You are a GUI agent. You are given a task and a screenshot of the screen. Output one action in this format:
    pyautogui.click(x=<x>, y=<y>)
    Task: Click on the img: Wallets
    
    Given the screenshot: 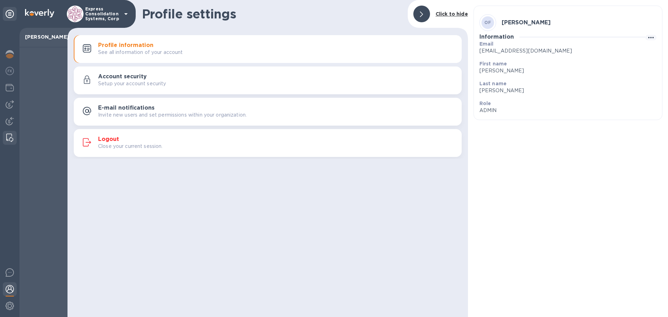 What is the action you would take?
    pyautogui.click(x=10, y=88)
    